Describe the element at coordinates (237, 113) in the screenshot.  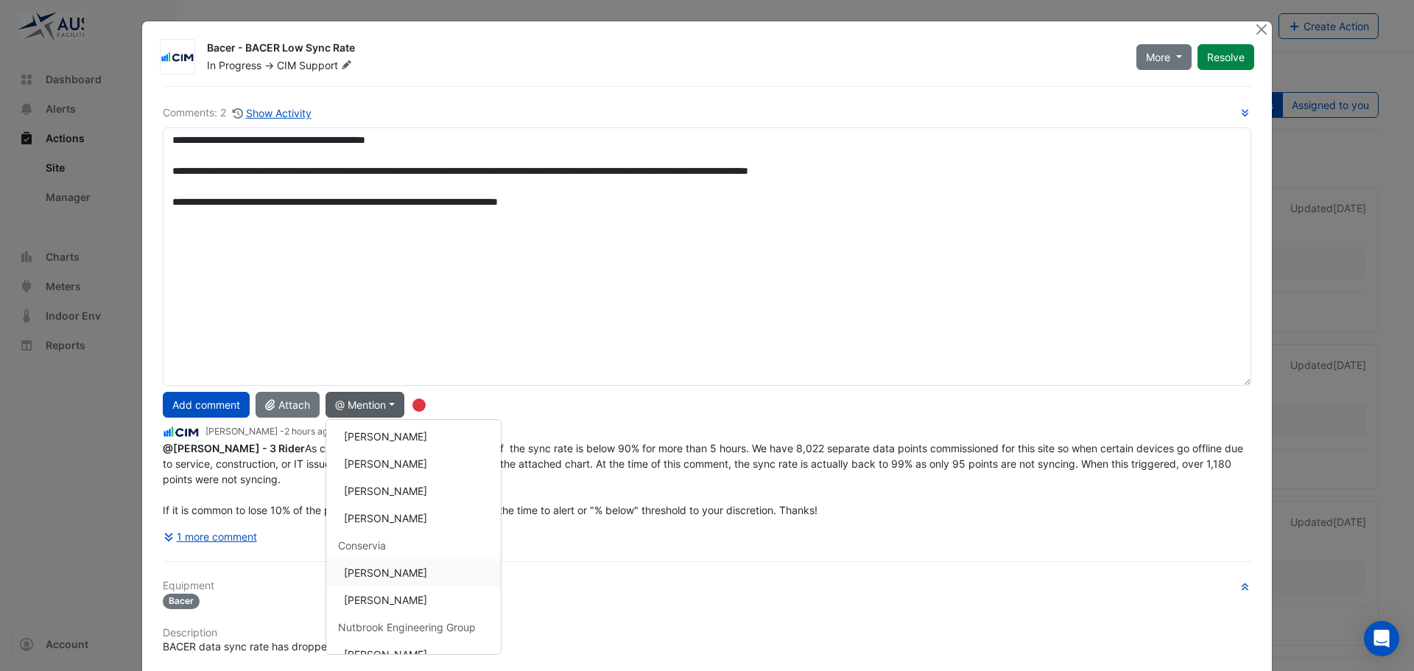
I see `div: Comments: 2` at that location.